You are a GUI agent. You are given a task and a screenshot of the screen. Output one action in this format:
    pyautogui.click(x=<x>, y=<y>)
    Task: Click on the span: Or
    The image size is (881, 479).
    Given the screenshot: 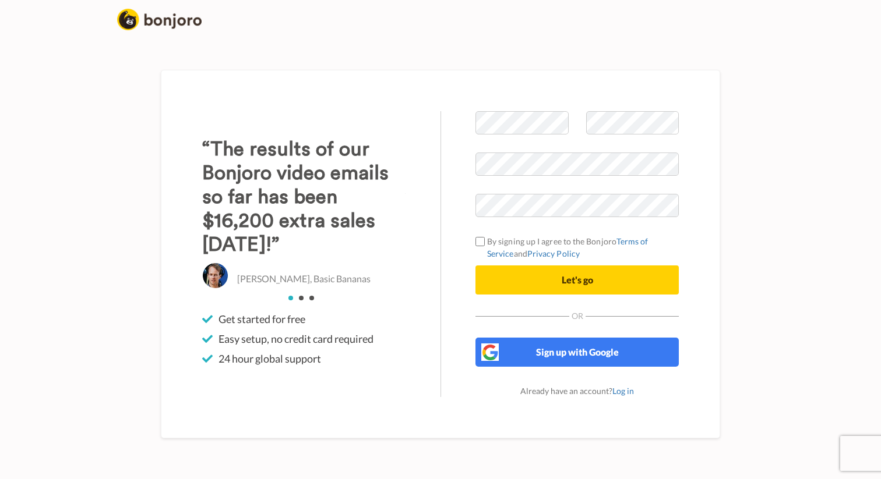 What is the action you would take?
    pyautogui.click(x=577, y=316)
    